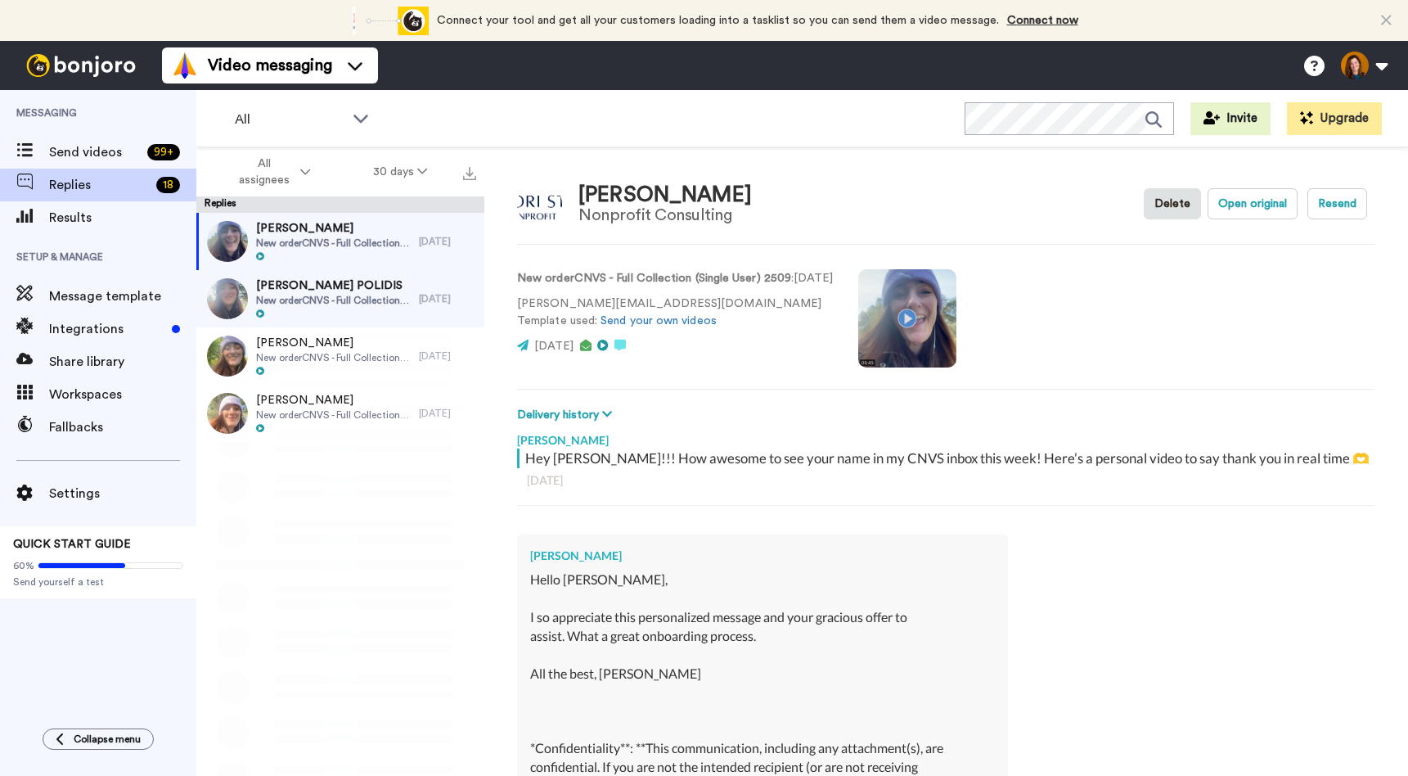 The width and height of the screenshot is (1408, 776). Describe the element at coordinates (654, 278) in the screenshot. I see `strong: New orderCNVS - Full Collection (Single User) 2509` at that location.